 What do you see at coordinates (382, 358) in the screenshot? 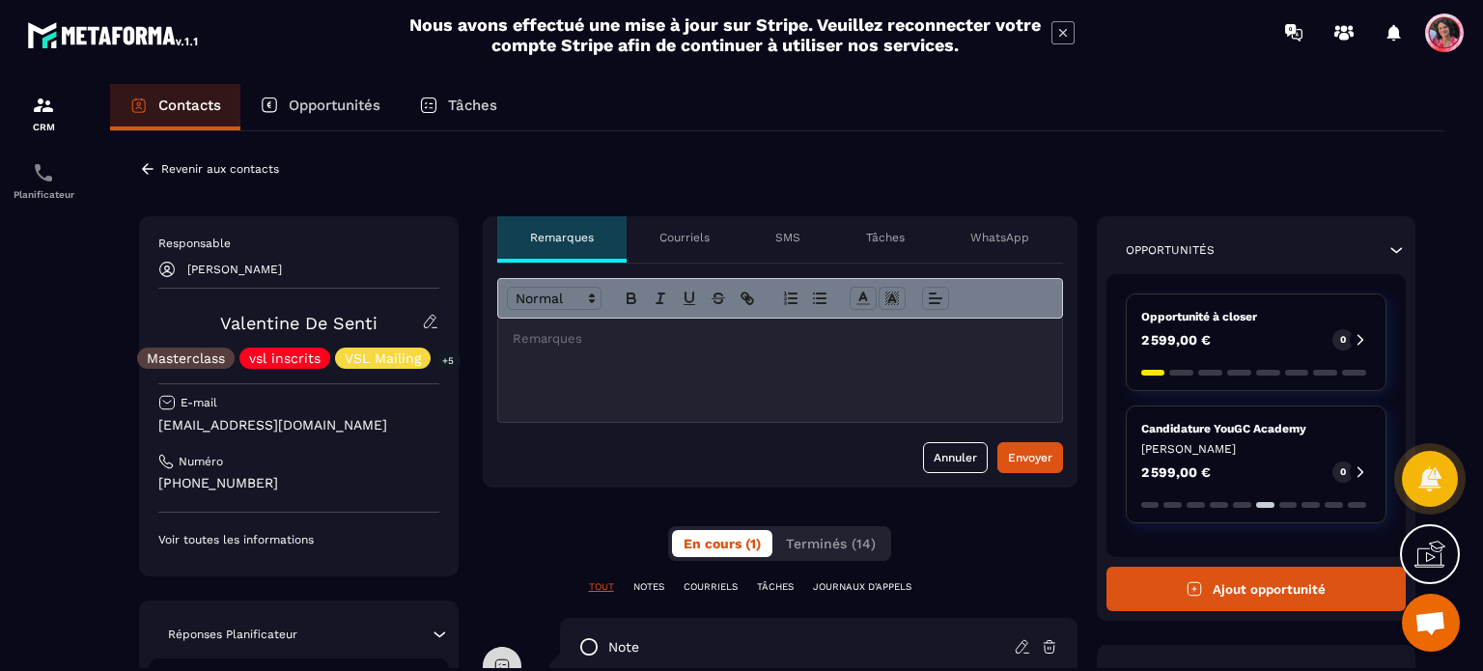
I see `p: VSL Mailing` at bounding box center [382, 358].